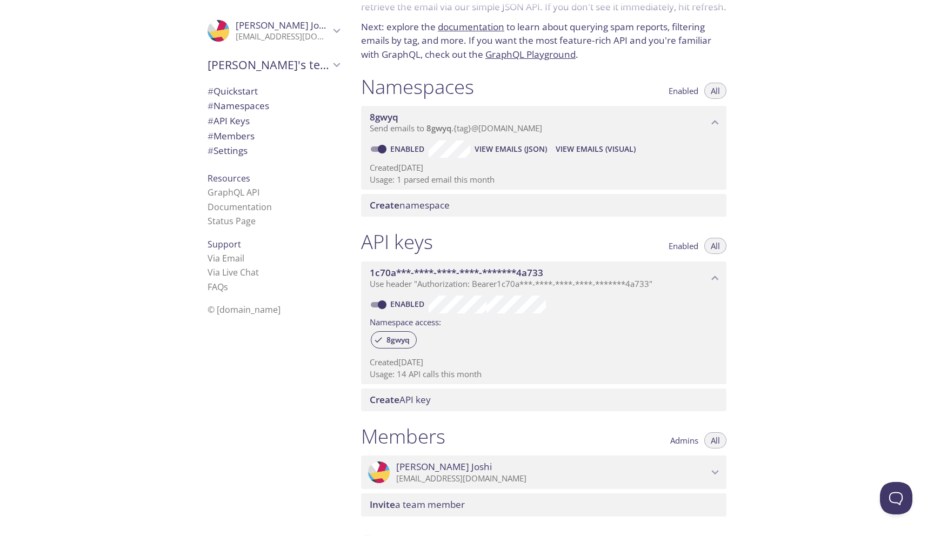  Describe the element at coordinates (544, 179) in the screenshot. I see `p: Usage: 1 parsed email this month` at that location.